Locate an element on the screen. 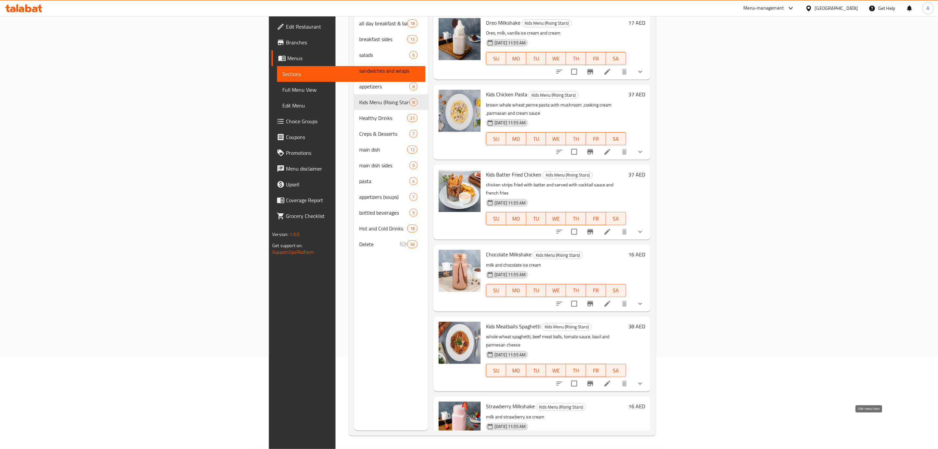  span: Upsell is located at coordinates (353, 184).